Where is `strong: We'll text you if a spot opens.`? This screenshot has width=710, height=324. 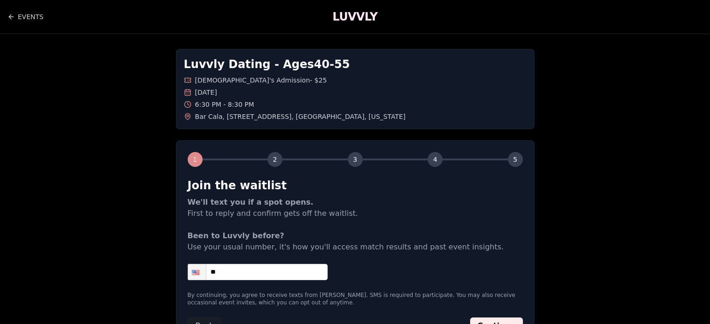 strong: We'll text you if a spot opens. is located at coordinates (251, 202).